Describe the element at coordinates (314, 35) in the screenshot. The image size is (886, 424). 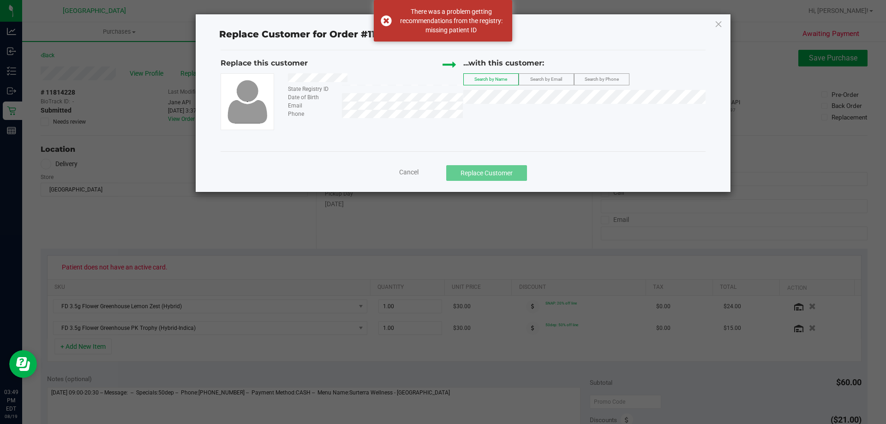
I see `span: Replace Customer for Order #11814228` at that location.